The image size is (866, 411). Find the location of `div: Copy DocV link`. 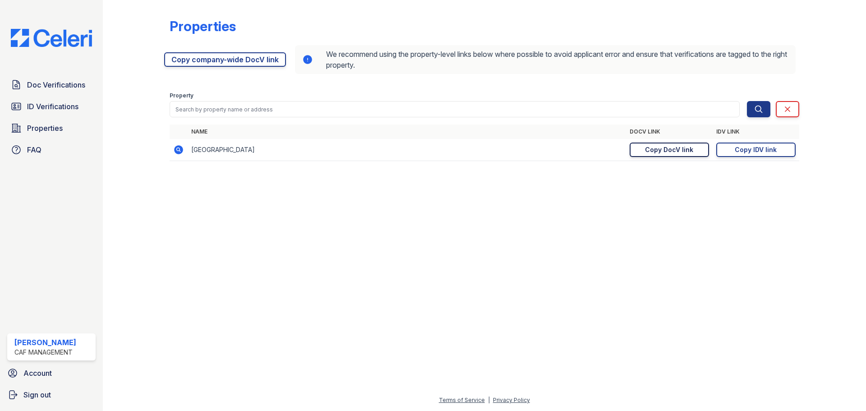

div: Copy DocV link is located at coordinates (669, 150).